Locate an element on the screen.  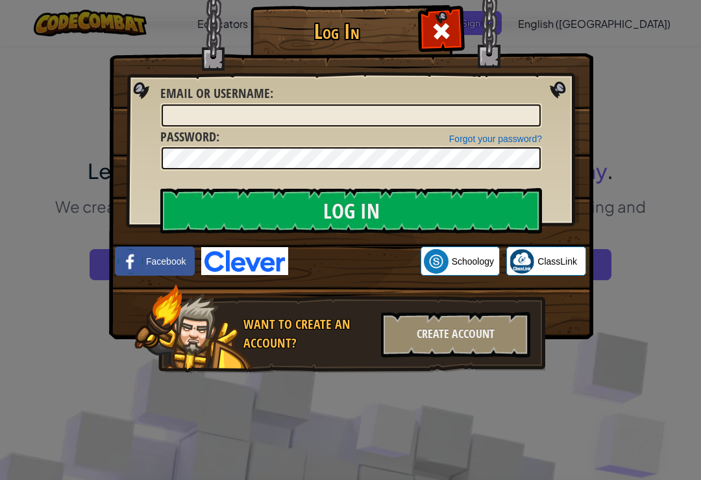
img: clever-logo-blue.png is located at coordinates (245, 261).